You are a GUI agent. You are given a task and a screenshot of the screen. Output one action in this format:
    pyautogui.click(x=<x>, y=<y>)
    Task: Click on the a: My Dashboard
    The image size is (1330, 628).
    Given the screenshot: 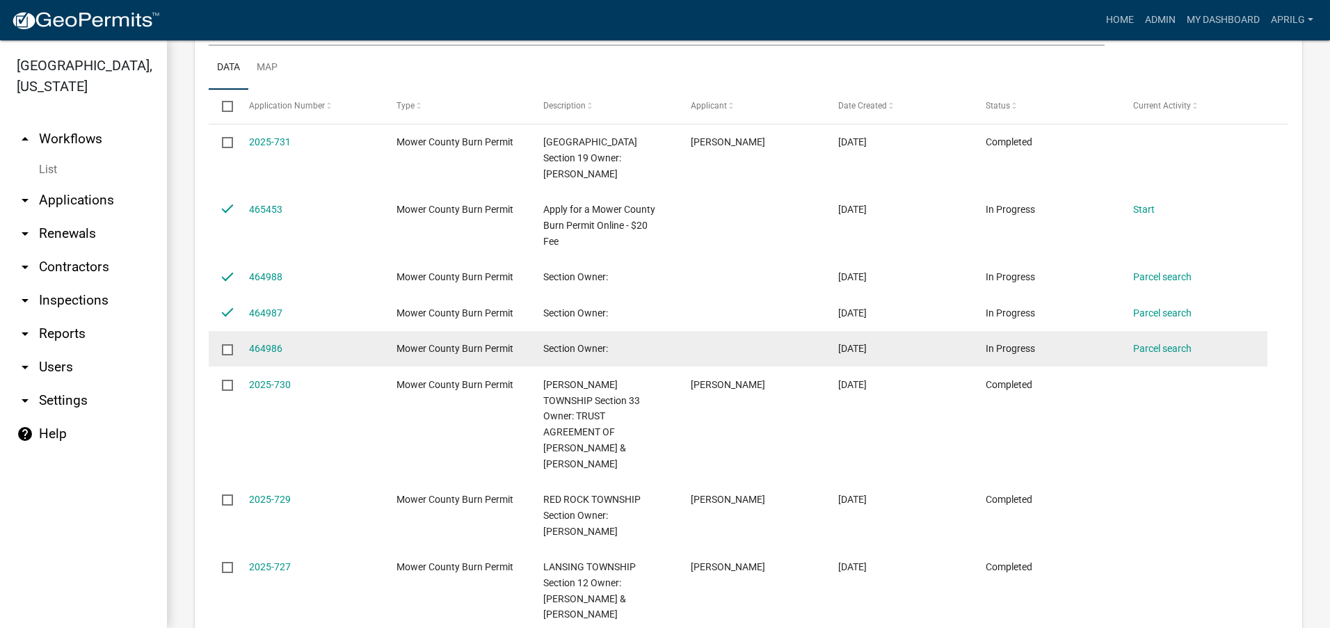 What is the action you would take?
    pyautogui.click(x=1223, y=20)
    